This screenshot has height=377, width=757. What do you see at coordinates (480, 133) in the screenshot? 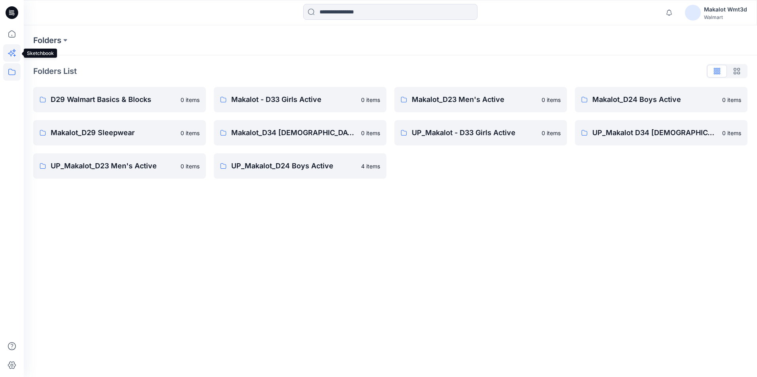
I see `a: UP_Makalot - D33 Girls Active0 items` at bounding box center [480, 133].